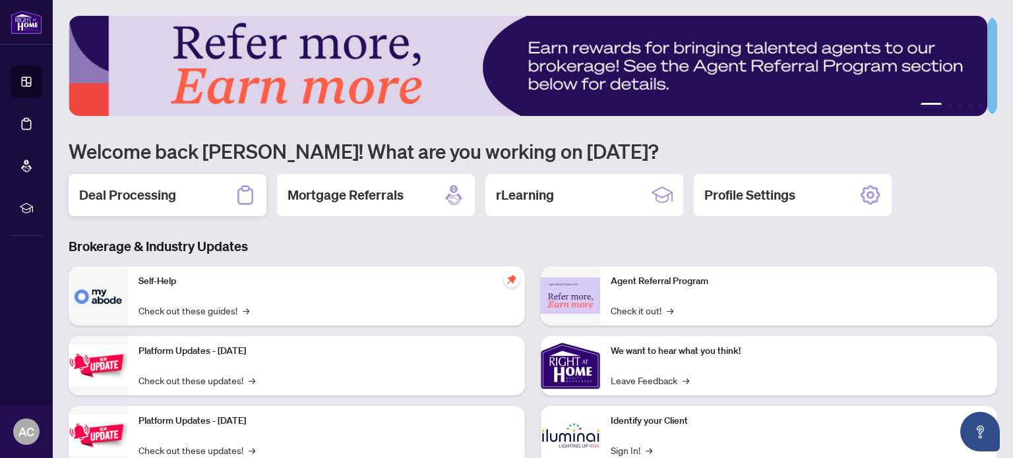  I want to click on a: Check it out!→, so click(642, 311).